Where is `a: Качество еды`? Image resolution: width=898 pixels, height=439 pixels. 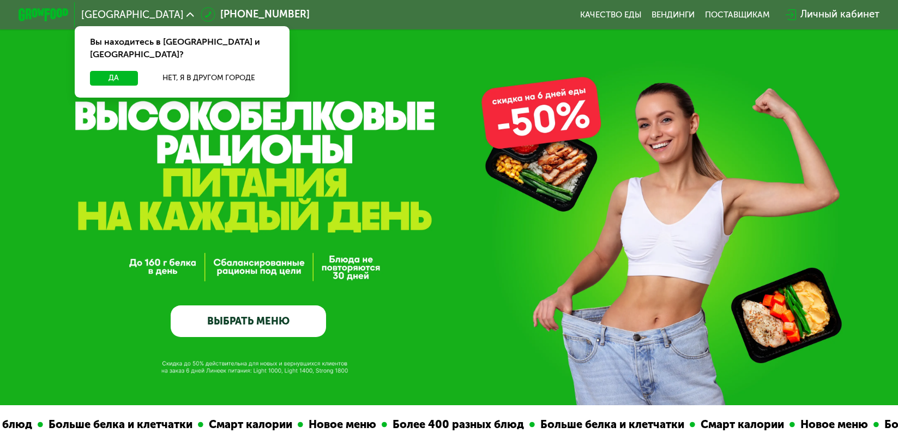
a: Качество еды is located at coordinates (611, 15).